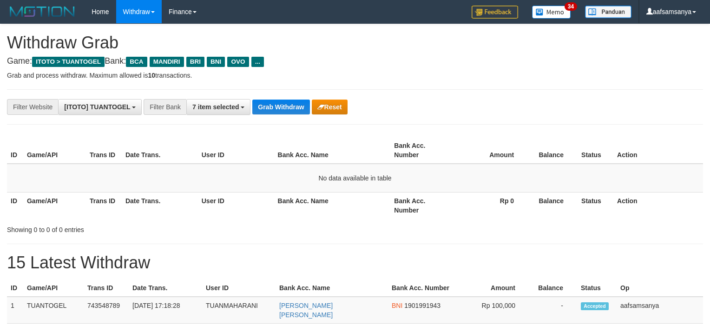  Describe the element at coordinates (53, 310) in the screenshot. I see `td: TUANTOGEL` at that location.